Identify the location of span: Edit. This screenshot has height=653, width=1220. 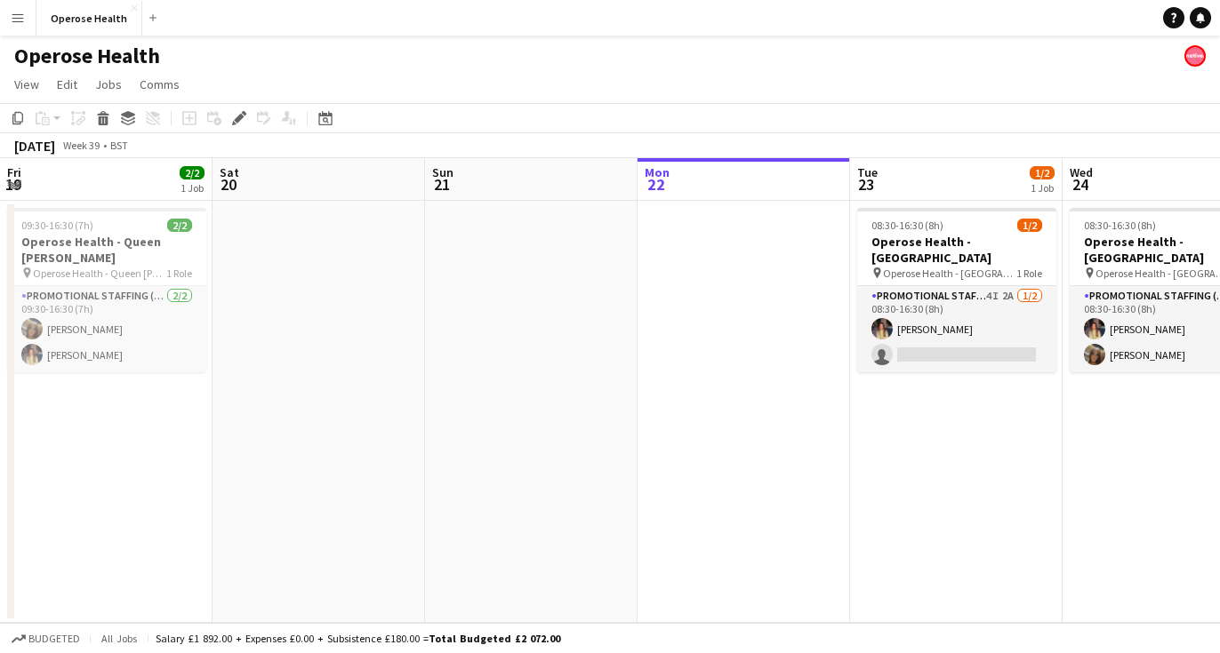
(67, 84).